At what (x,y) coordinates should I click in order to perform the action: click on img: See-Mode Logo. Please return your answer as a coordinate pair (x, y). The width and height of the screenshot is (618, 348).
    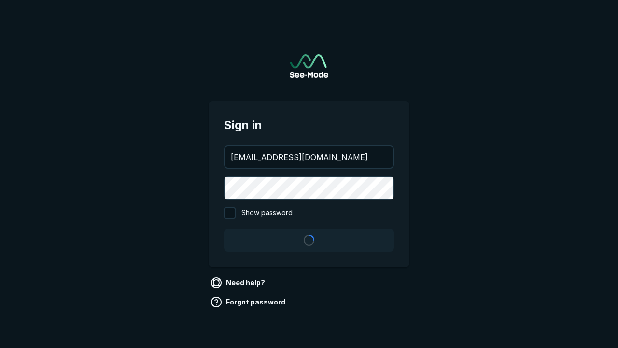
    Looking at the image, I should click on (309, 66).